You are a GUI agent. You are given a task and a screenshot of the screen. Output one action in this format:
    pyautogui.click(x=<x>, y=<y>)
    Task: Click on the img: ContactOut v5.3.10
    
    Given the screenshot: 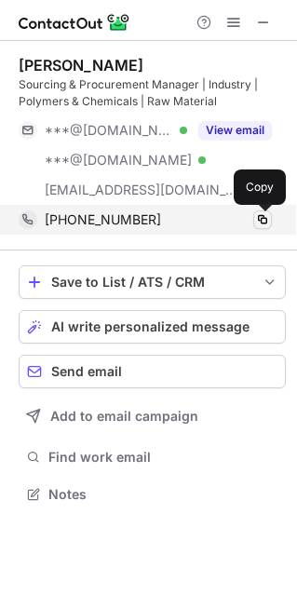 What is the action you would take?
    pyautogui.click(x=75, y=22)
    